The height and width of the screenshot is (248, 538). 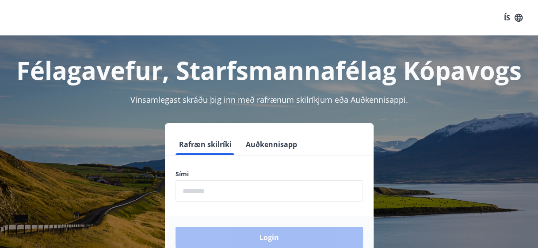 I want to click on label: Sími, so click(x=269, y=174).